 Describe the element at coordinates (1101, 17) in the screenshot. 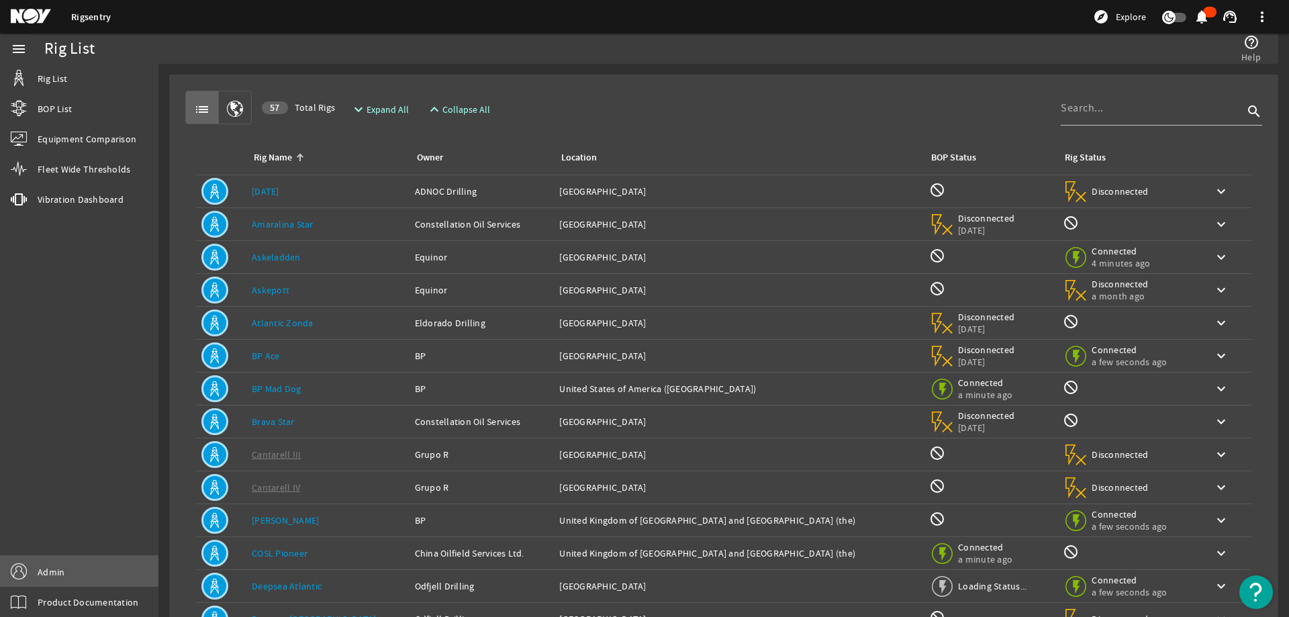

I see `mat-icon: explore` at that location.